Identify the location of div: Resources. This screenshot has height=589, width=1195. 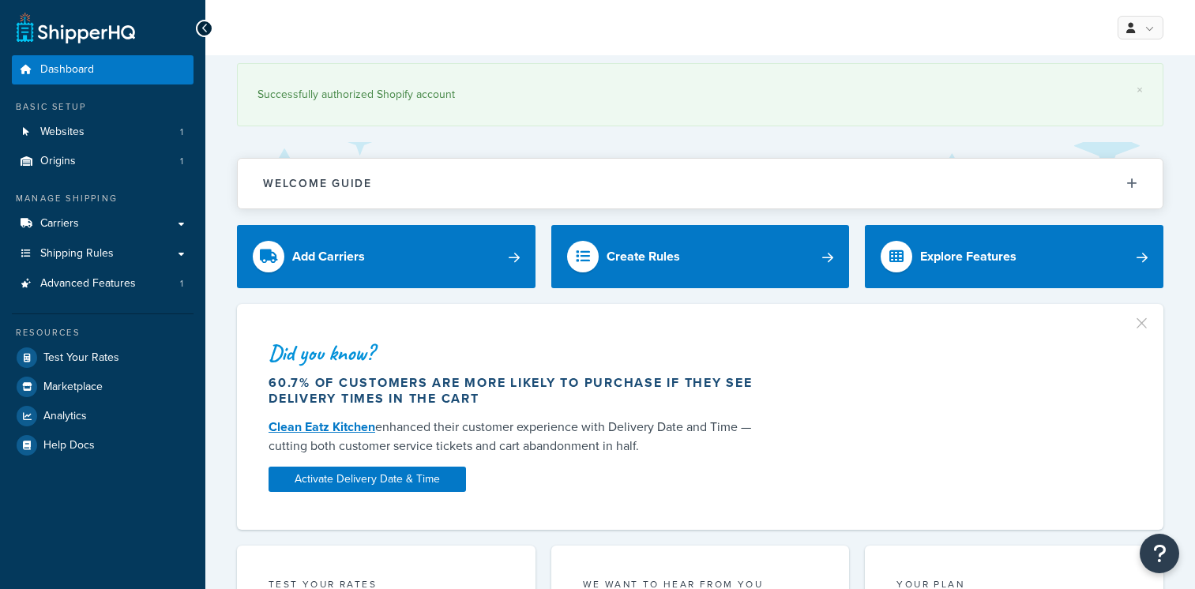
(103, 332).